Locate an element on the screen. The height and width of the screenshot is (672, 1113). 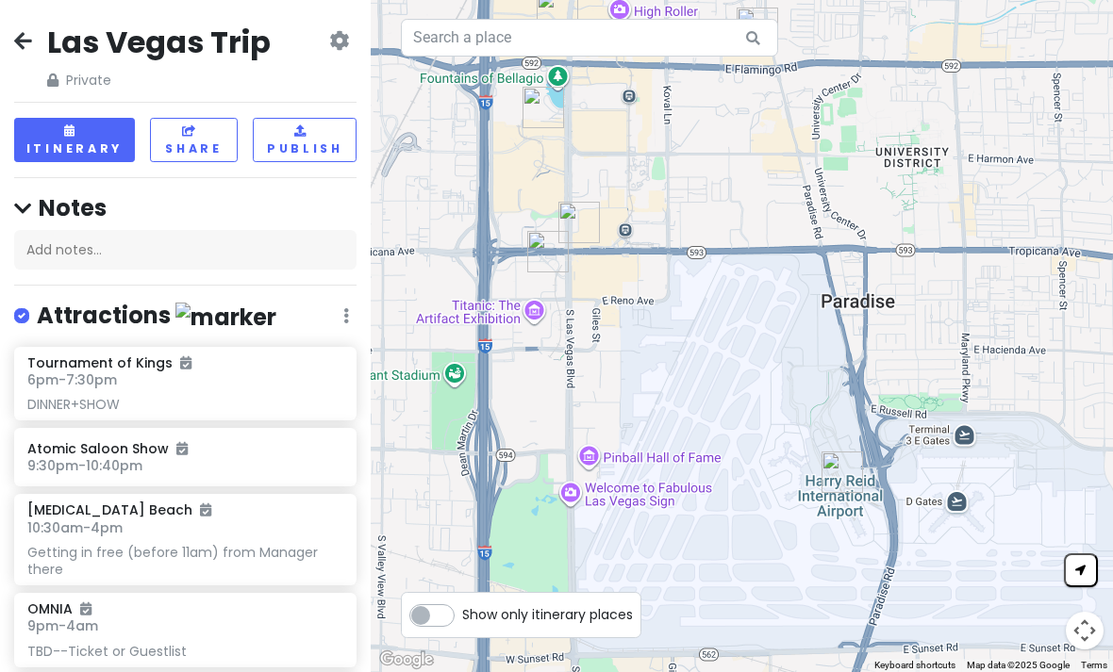
span: 6pm - 7:30pm is located at coordinates (72, 380).